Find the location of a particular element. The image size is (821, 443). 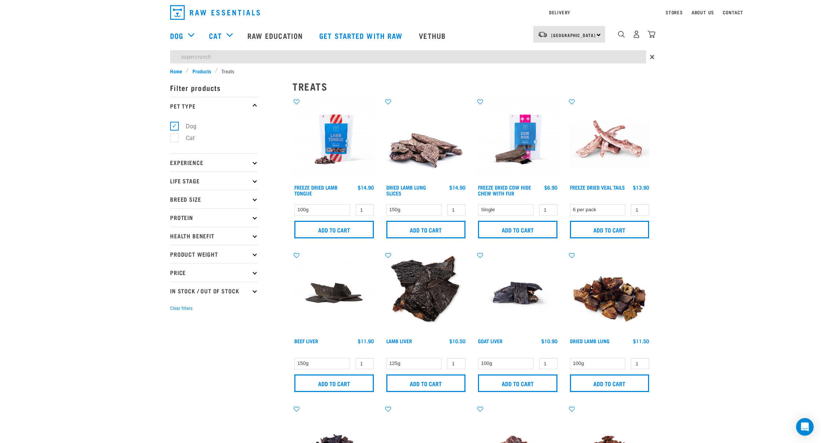

span: Products is located at coordinates (202, 71).